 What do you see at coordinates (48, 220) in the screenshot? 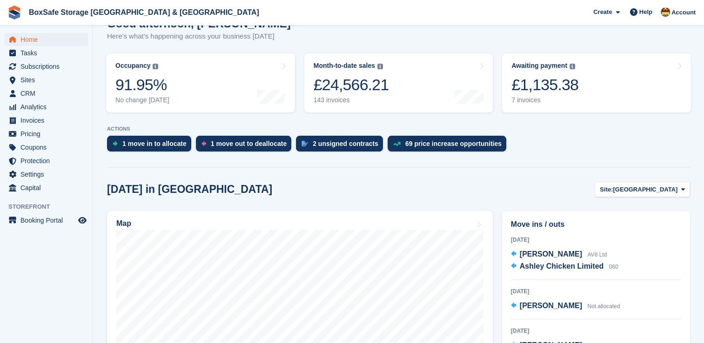
I see `span: Booking Portal` at bounding box center [48, 220].